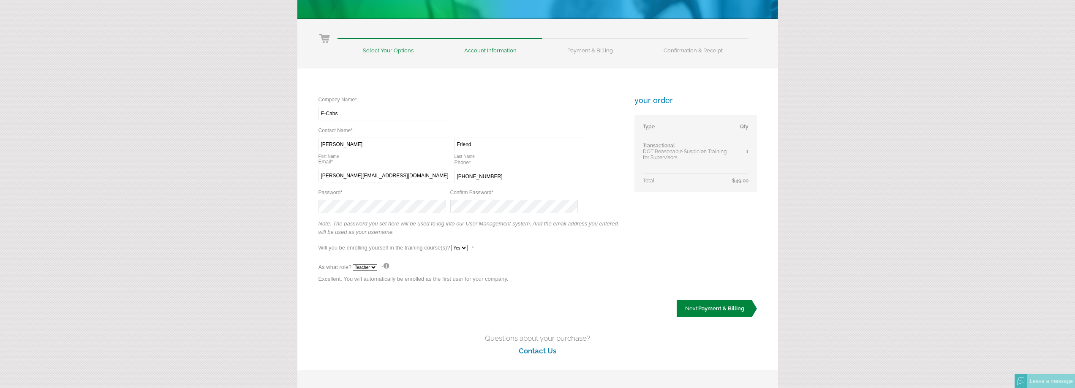 Image resolution: width=1075 pixels, height=388 pixels. What do you see at coordinates (463, 163) in the screenshot?
I see `label: Phone*` at bounding box center [463, 163].